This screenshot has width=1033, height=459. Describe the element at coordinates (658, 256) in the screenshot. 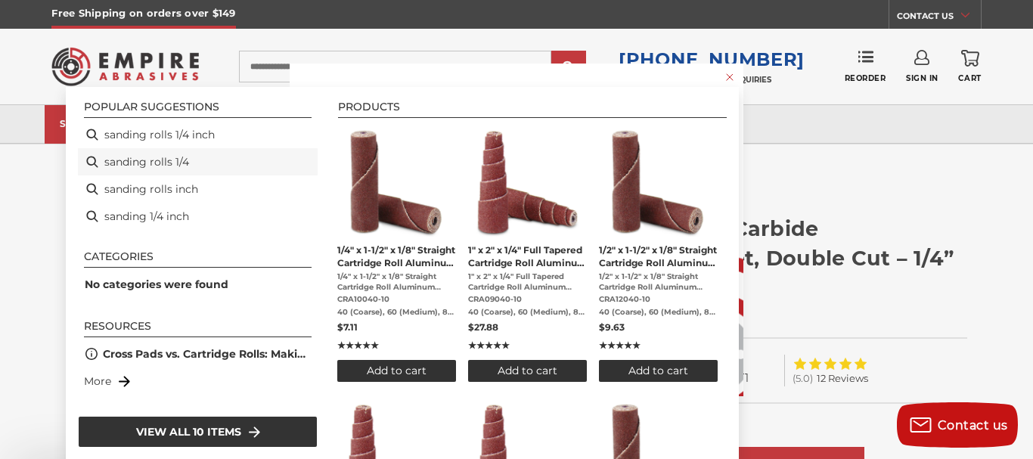

I see `span: 1/2" x 1-1/2" x 1/8" Straight Cartridge Roll Aluminum Oxide - 10 Pack` at that location.